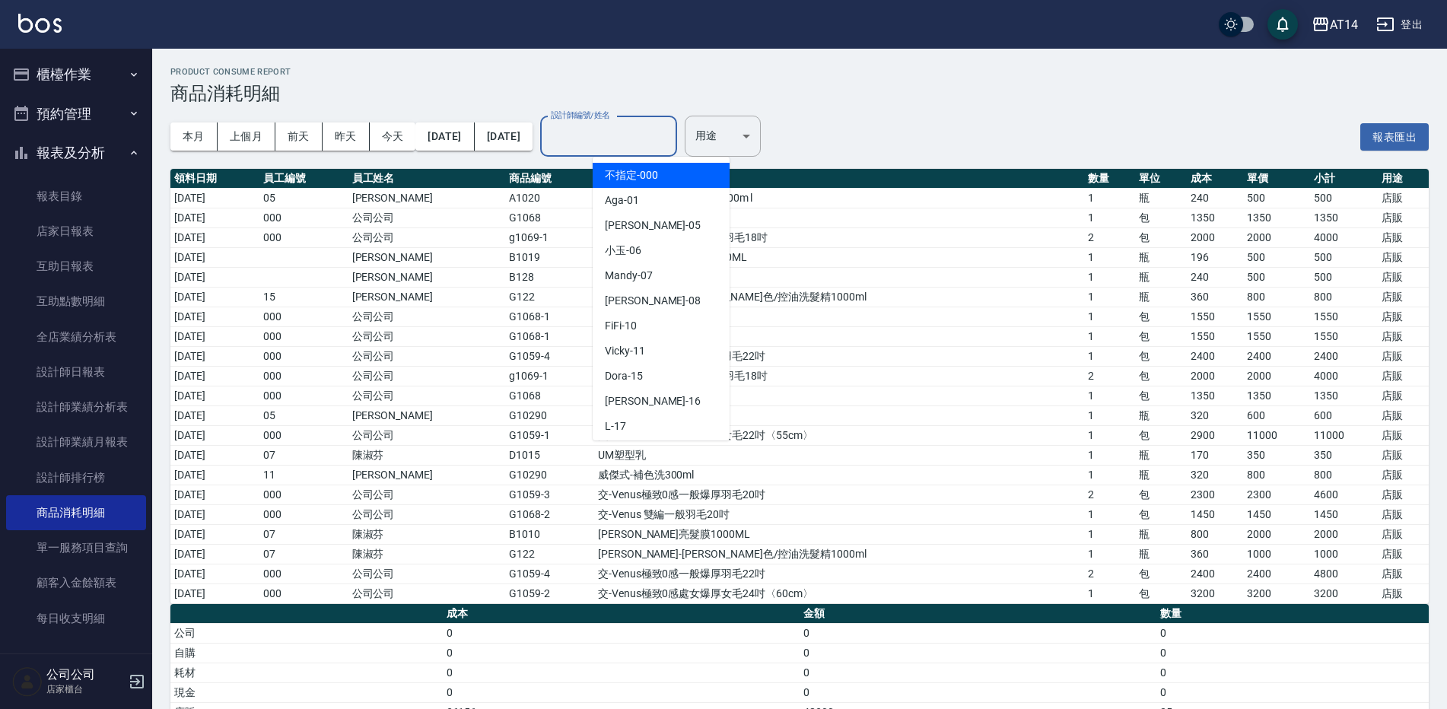 The width and height of the screenshot is (1447, 709). I want to click on button: 前天, so click(299, 136).